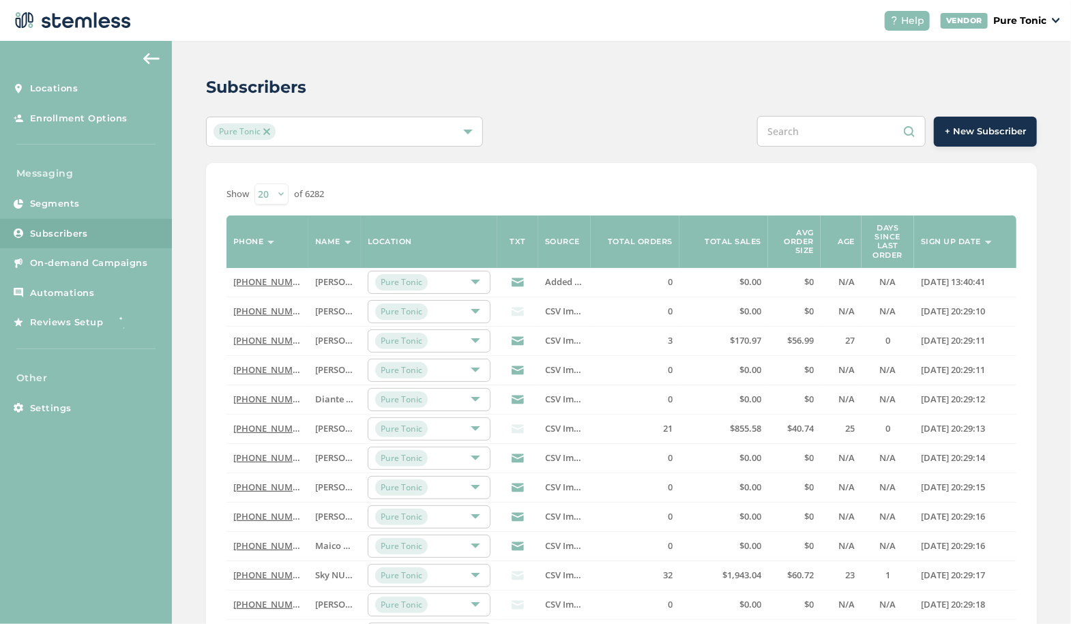 The width and height of the screenshot is (1071, 624). I want to click on span: 3, so click(670, 341).